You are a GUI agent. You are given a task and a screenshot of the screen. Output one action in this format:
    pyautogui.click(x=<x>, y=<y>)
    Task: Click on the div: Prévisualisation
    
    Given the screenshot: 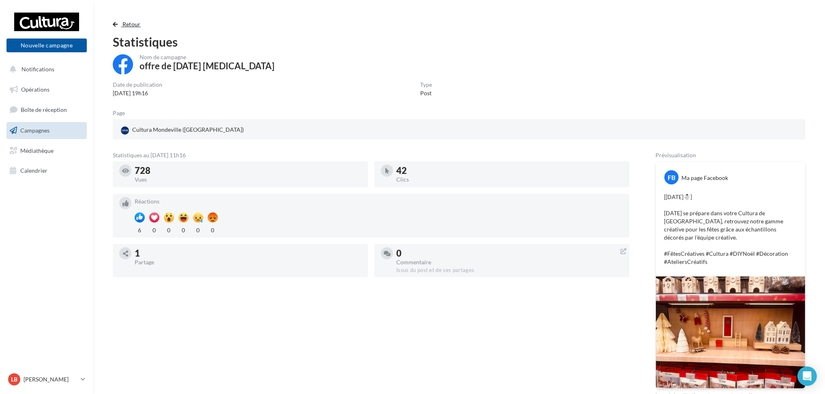 What is the action you would take?
    pyautogui.click(x=731, y=155)
    